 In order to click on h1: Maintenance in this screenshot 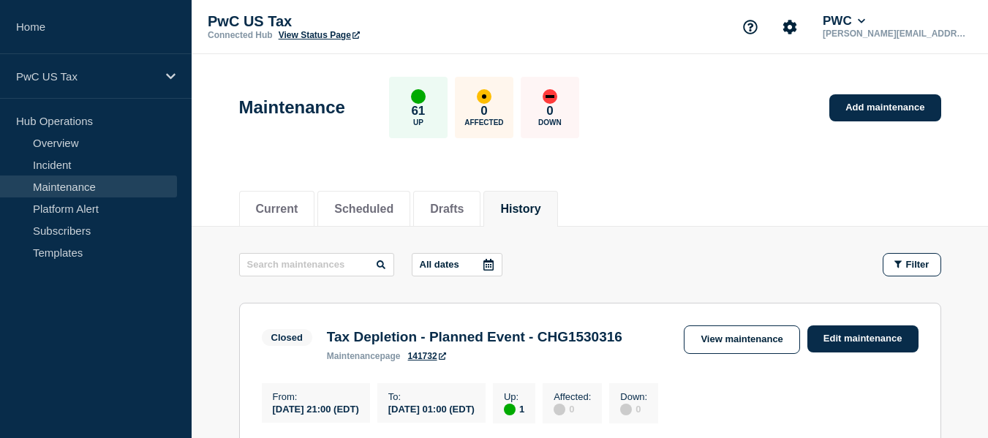, I will do `click(292, 107)`.